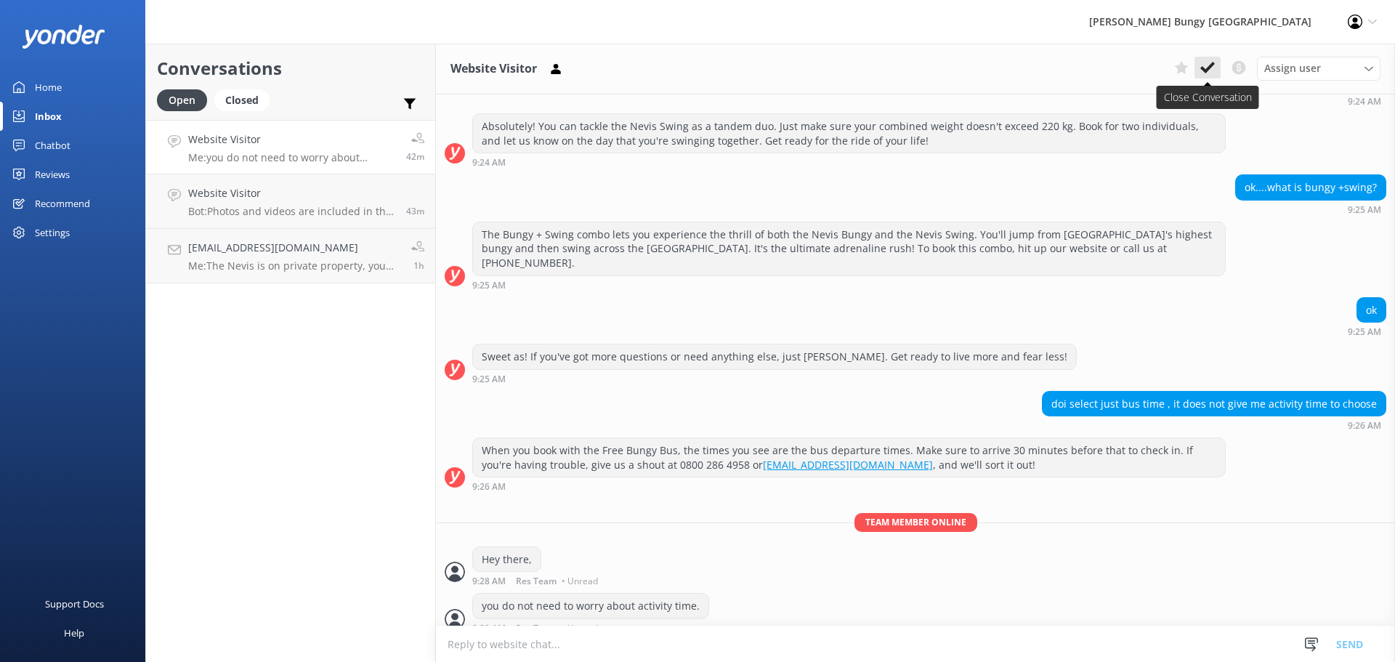  Describe the element at coordinates (246, 100) in the screenshot. I see `a: Closed` at that location.